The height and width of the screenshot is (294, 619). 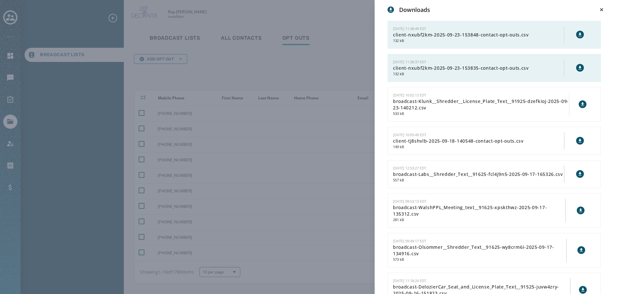 What do you see at coordinates (479, 180) in the screenshot?
I see `span: 557 kB` at bounding box center [479, 180].